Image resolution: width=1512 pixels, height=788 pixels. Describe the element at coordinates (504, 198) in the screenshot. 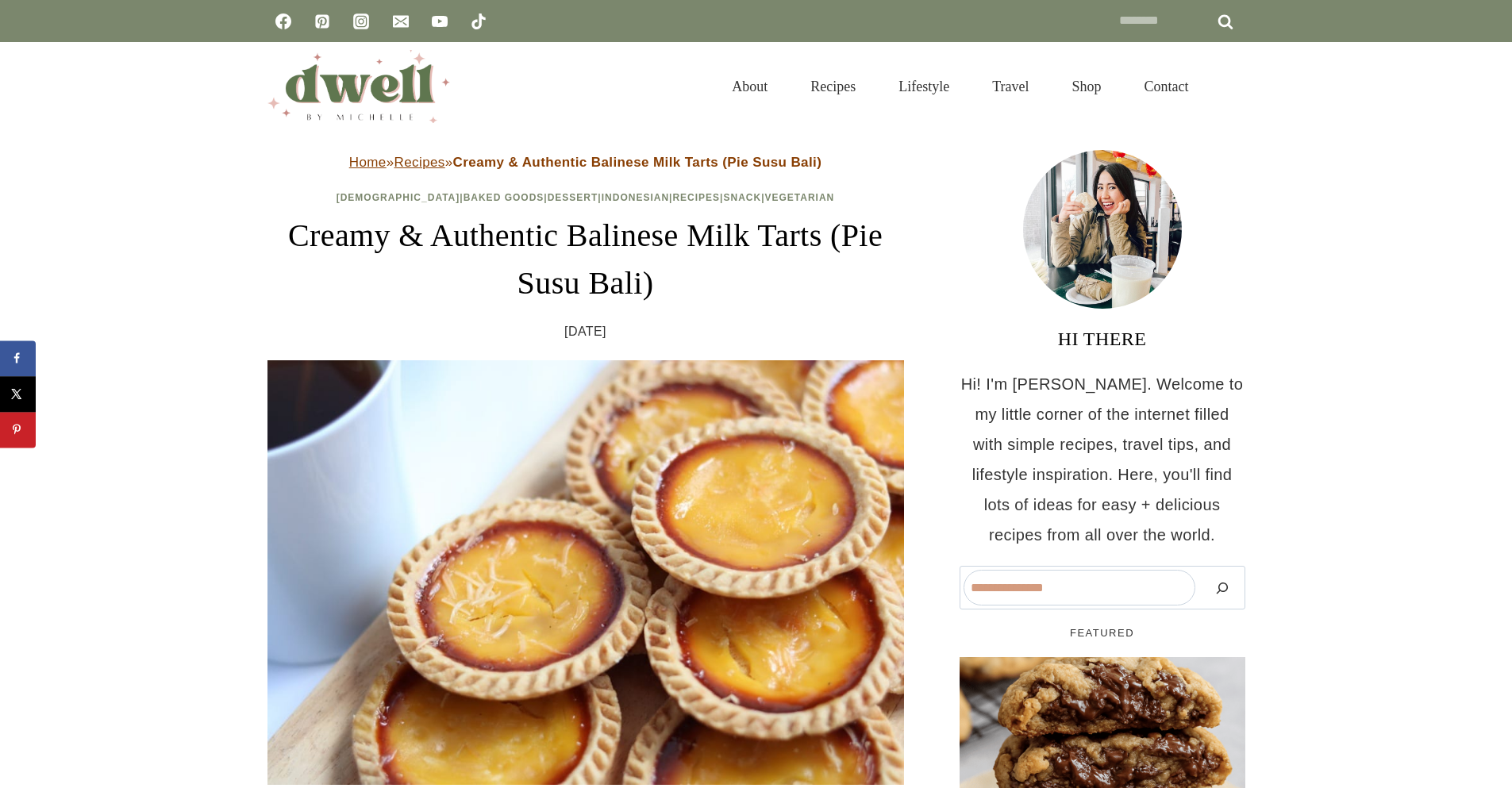

I see `a: Baked Goods` at that location.